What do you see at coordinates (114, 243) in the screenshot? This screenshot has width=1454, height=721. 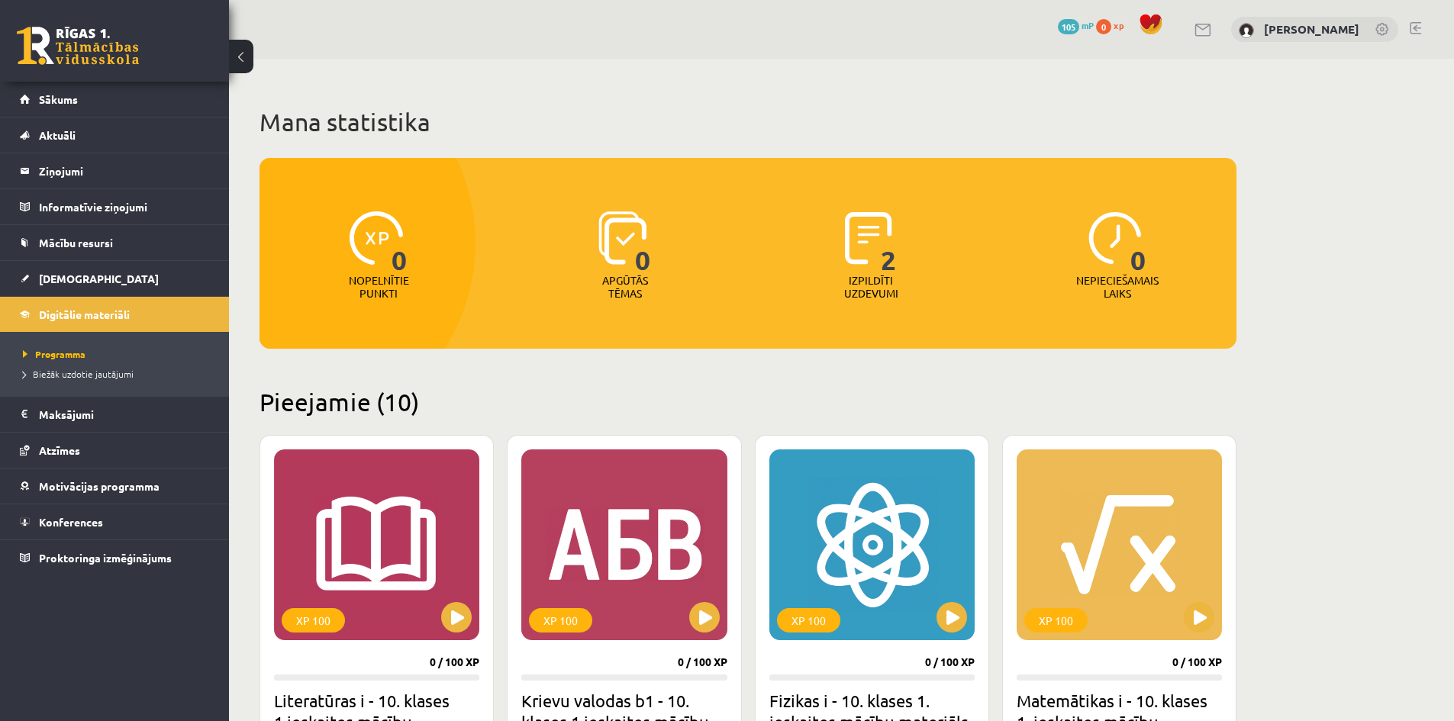 I see `a: Mācību resursi` at bounding box center [114, 243].